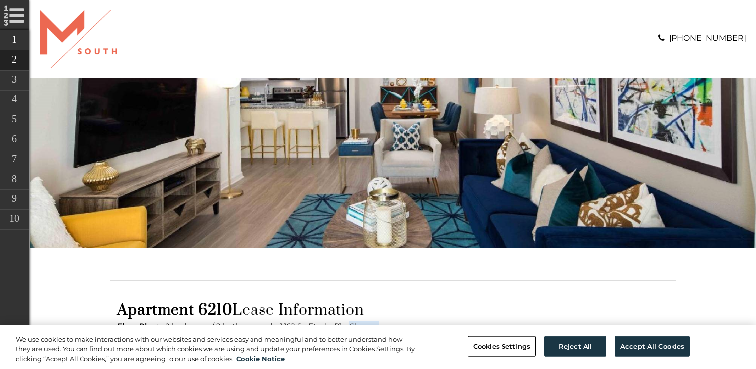 This screenshot has height=369, width=756. I want to click on span: Floor Plan:, so click(138, 326).